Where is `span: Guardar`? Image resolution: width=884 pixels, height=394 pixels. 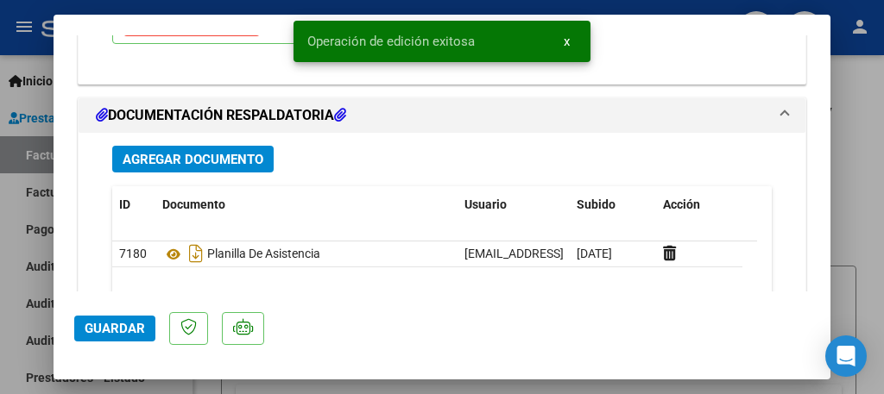
span: Guardar is located at coordinates (115, 329).